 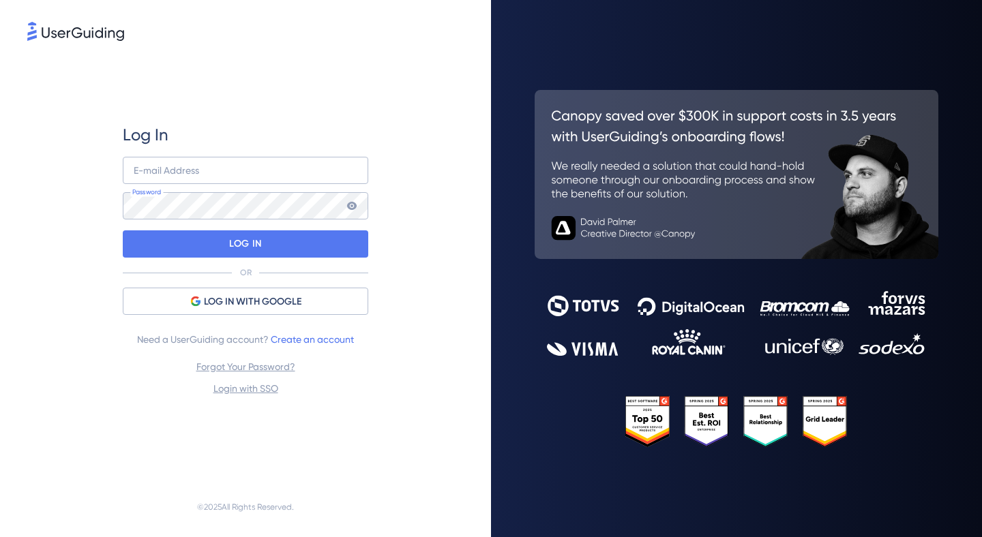 I want to click on span: LOG IN WITH GOOGLE, so click(x=252, y=302).